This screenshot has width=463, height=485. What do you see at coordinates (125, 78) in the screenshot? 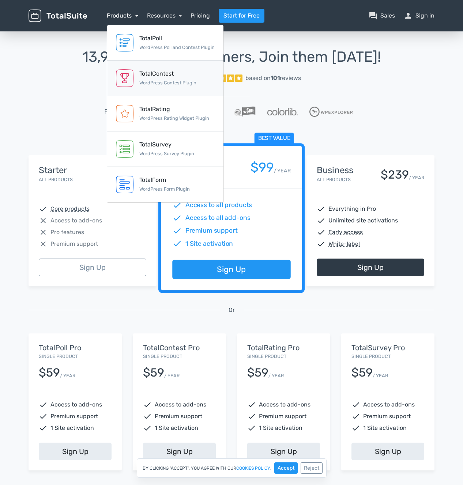
I see `img: TotalContest` at bounding box center [125, 78].